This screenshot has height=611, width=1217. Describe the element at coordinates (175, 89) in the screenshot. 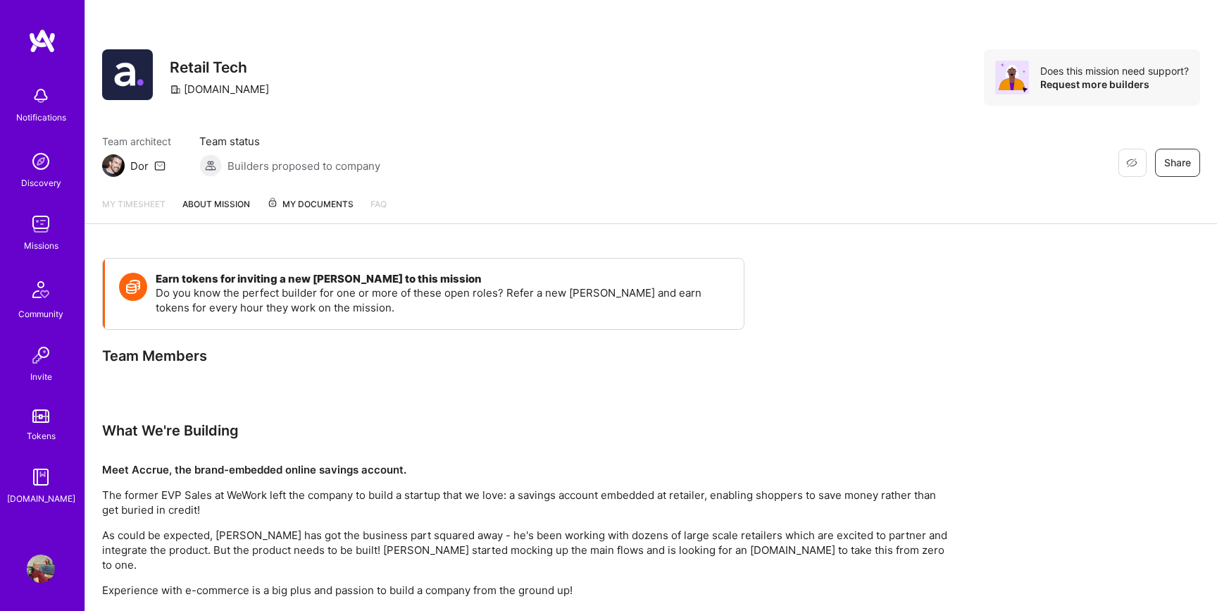

I see `i: icon CompanyGray` at that location.